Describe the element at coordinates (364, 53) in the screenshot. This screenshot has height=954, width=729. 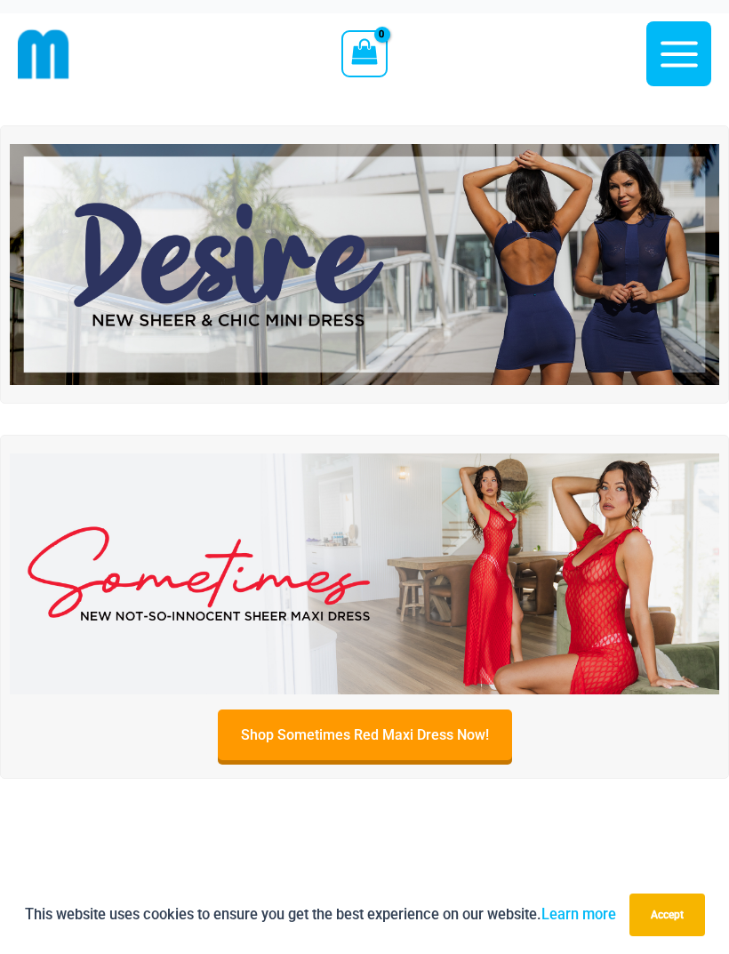
I see `a: View Shopping Cart, empty` at that location.